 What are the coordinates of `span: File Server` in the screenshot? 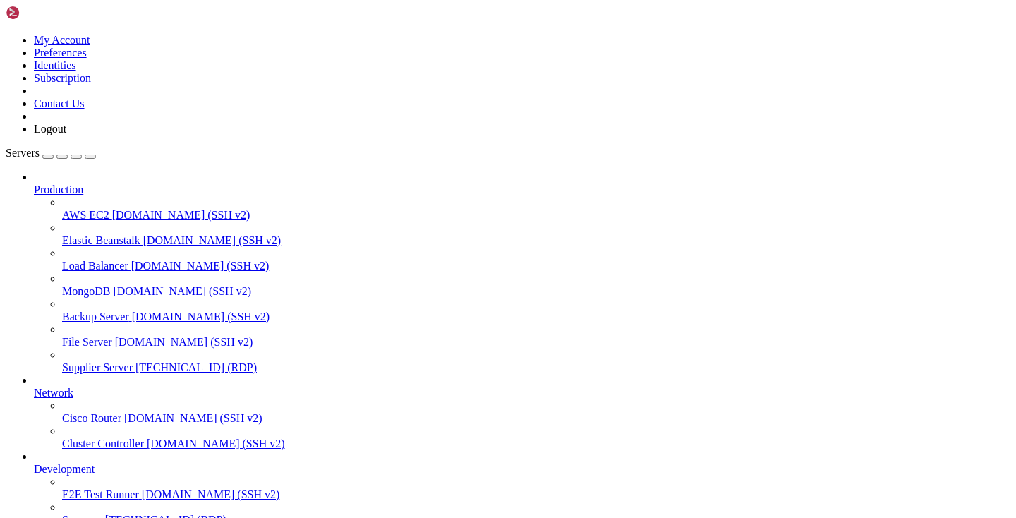 It's located at (87, 341).